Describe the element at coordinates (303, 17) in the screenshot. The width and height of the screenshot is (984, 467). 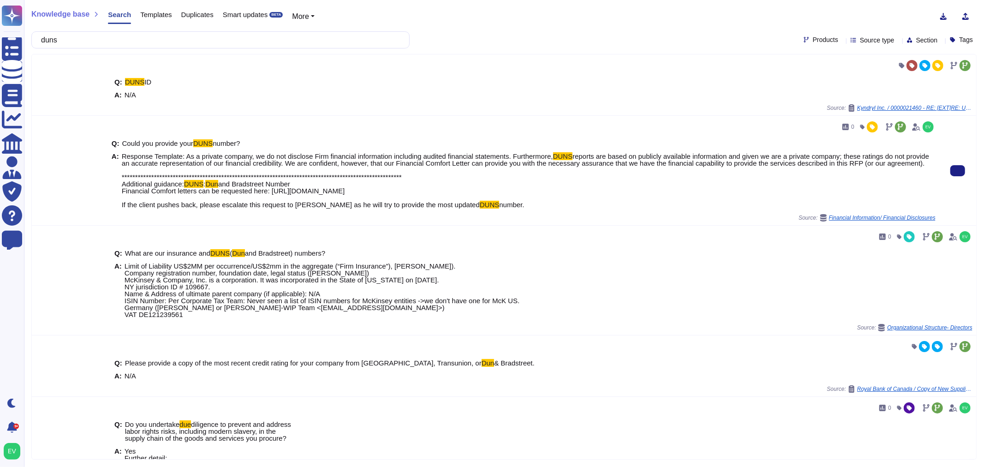
I see `button: More` at that location.